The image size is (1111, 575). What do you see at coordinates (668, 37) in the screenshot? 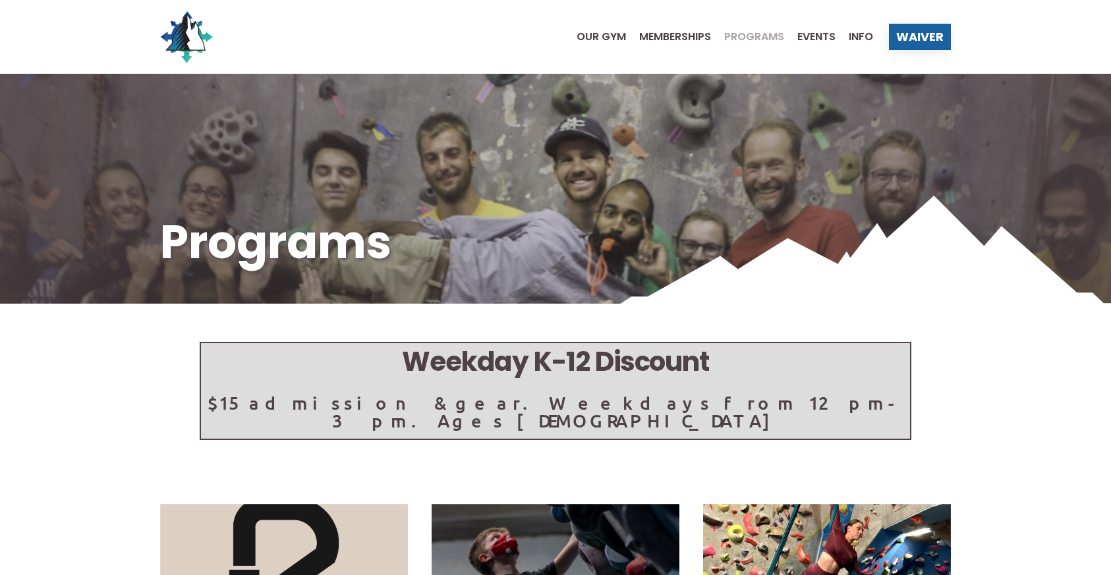
I see `a: Memberships` at bounding box center [668, 37].